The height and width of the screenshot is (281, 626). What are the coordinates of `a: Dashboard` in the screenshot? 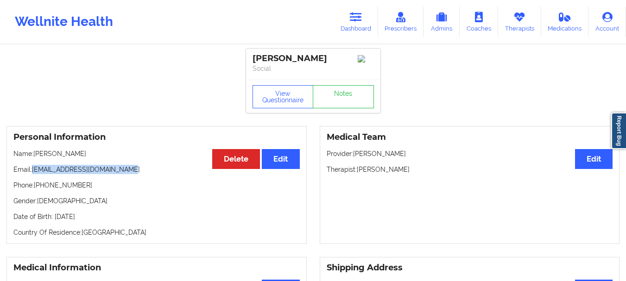 It's located at (356, 22).